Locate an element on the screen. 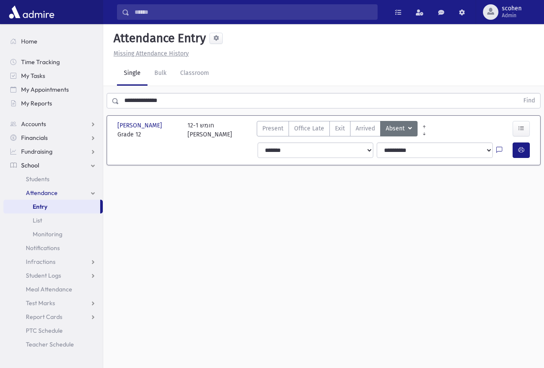 Image resolution: width=544 pixels, height=368 pixels. span: Present is located at coordinates (273, 128).